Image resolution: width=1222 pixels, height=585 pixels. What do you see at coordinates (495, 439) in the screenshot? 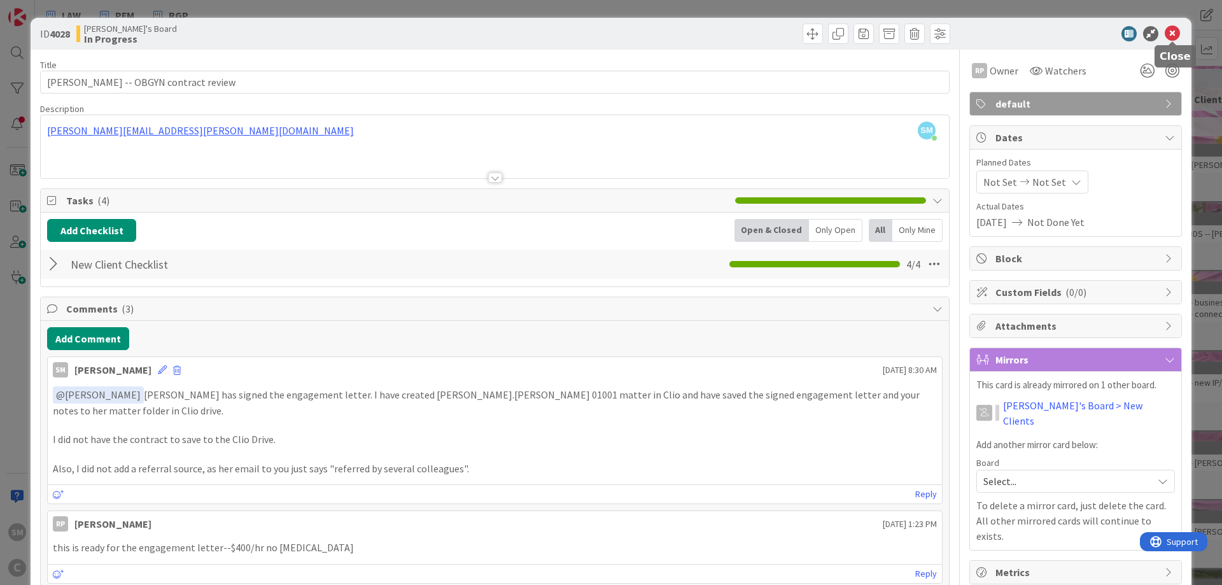
I see `p: I did not have the contract to save to the Clio Drive.` at bounding box center [495, 439].